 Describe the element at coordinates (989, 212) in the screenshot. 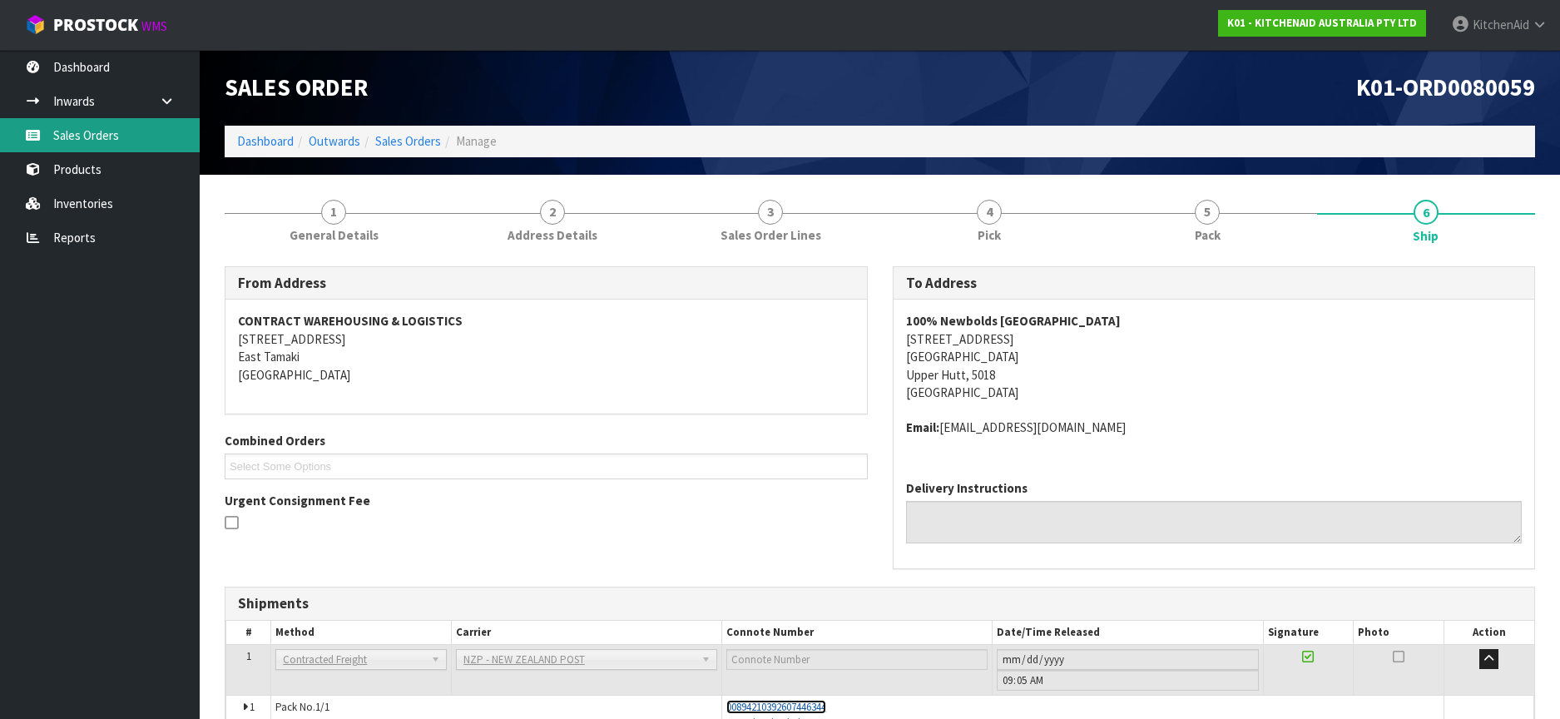

I see `span: 4` at that location.